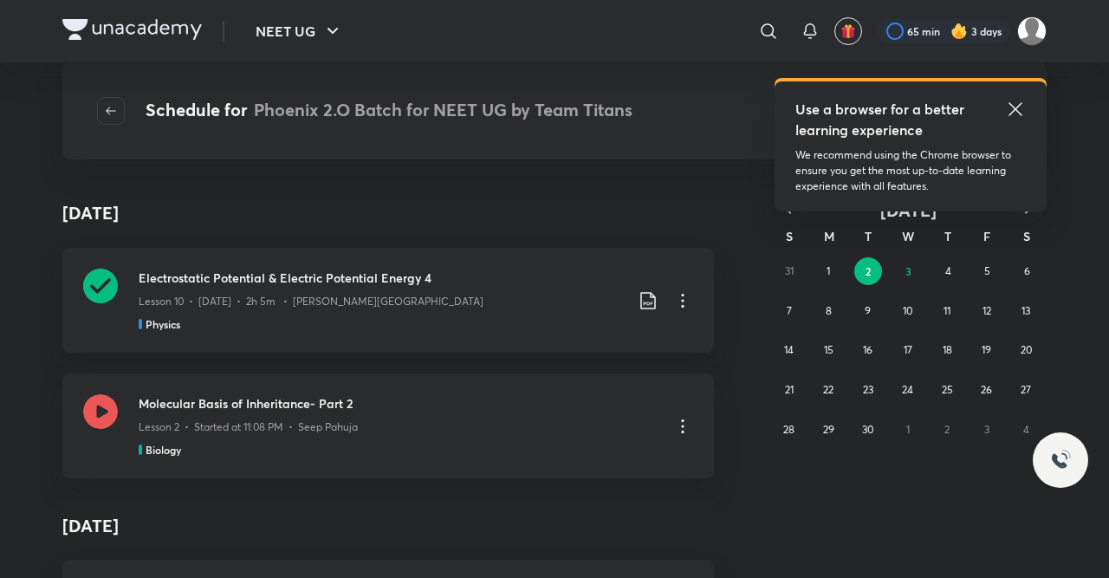 The image size is (1109, 578). Describe the element at coordinates (248, 427) in the screenshot. I see `p: Lesson 2 • Started at 11:08 PM • Seep Pahuja` at that location.